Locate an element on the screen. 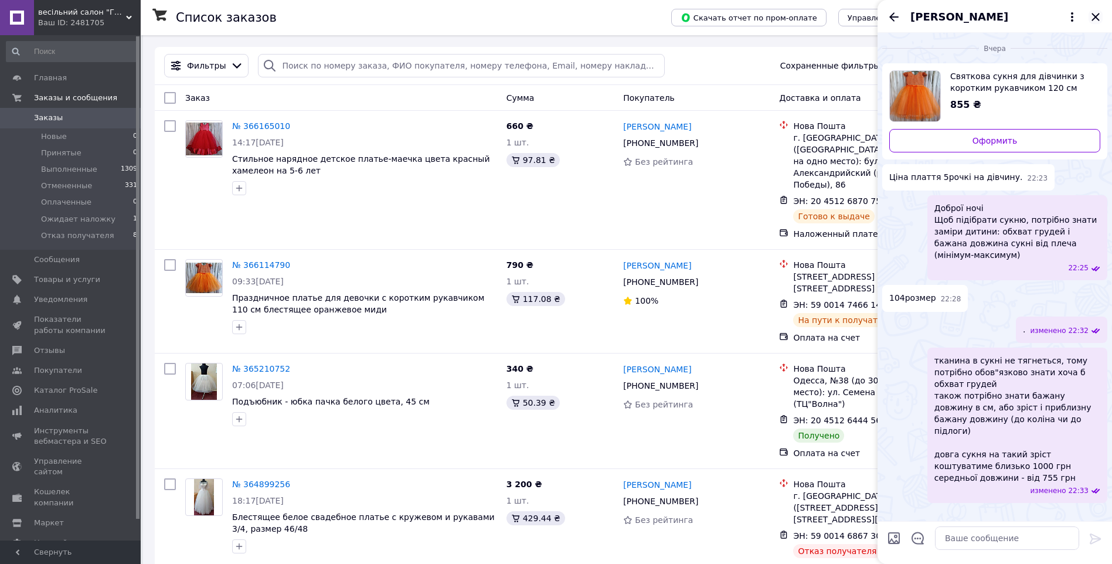  span: 3 200 ₴ is located at coordinates (524, 484).